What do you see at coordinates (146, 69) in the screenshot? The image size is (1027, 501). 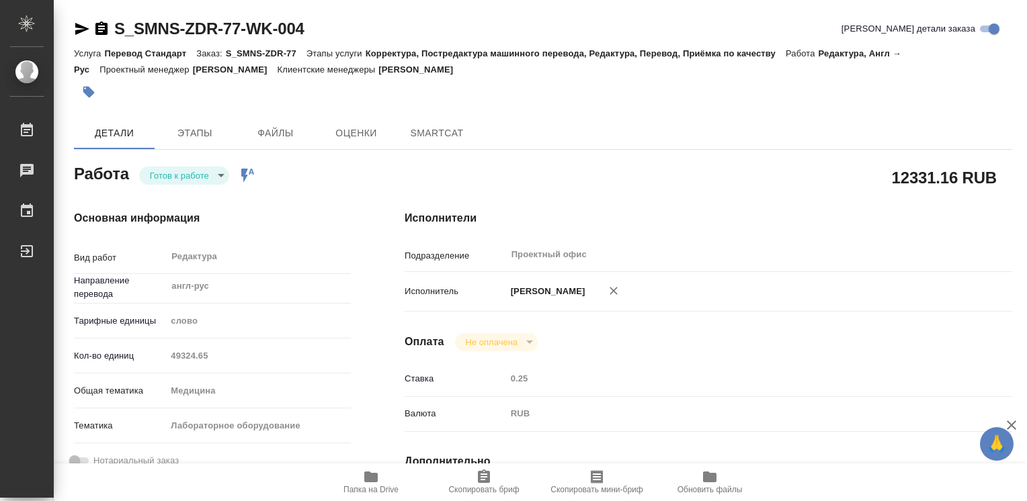 I see `p: Проектный менеджер` at bounding box center [146, 69].